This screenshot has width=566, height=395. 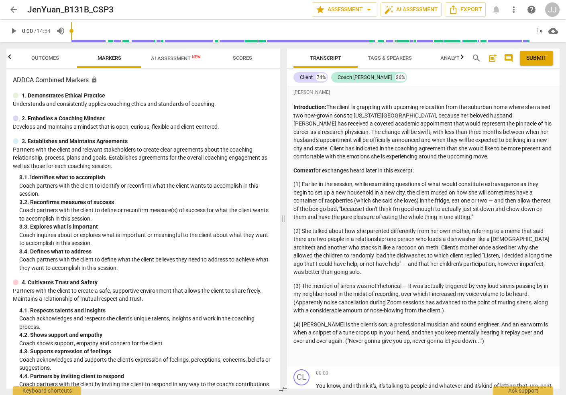 I want to click on strong: Introduction:, so click(x=310, y=107).